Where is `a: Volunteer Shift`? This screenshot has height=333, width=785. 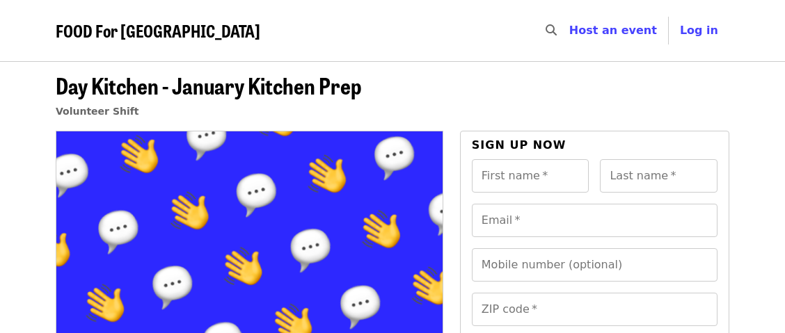 a: Volunteer Shift is located at coordinates (97, 111).